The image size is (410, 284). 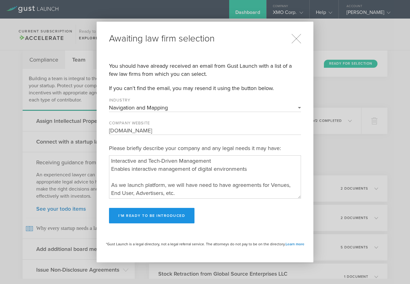 What do you see at coordinates (295, 244) in the screenshot?
I see `a: Learn more` at bounding box center [295, 244].